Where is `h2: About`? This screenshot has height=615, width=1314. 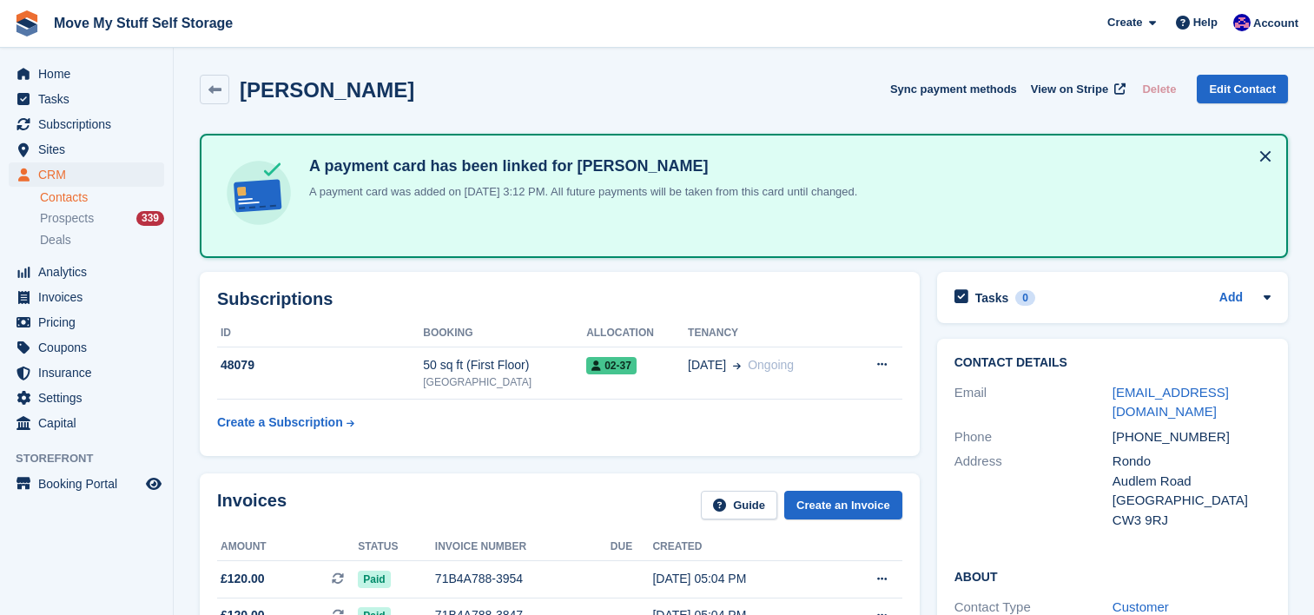 h2: About is located at coordinates (1112, 576).